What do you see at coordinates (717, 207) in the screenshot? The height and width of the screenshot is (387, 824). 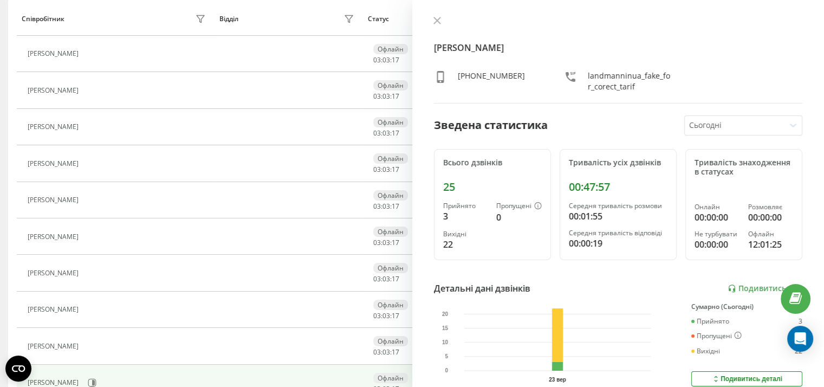 I see `div: Онлайн` at bounding box center [717, 207].